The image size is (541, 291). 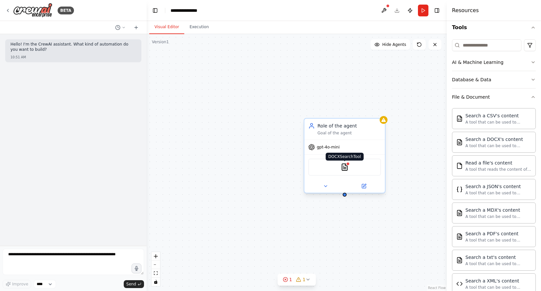 What do you see at coordinates (297, 279) in the screenshot?
I see `button: 11` at bounding box center [297, 279].